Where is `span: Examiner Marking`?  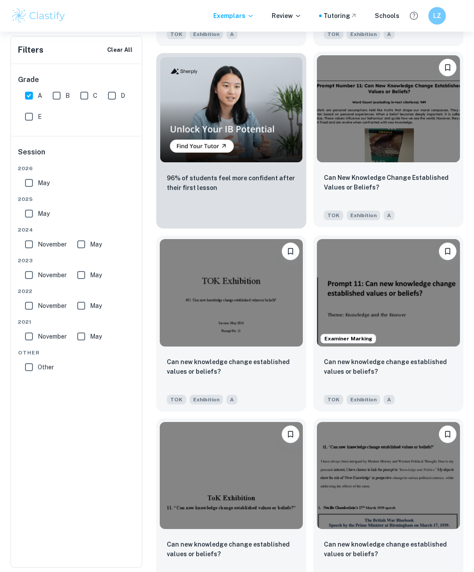 span: Examiner Marking is located at coordinates (348, 339).